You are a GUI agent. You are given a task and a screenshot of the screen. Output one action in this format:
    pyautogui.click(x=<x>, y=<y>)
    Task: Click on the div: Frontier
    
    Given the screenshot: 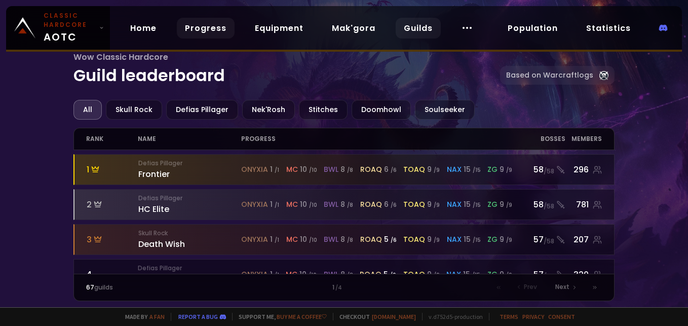 What is the action you would take?
    pyautogui.click(x=189, y=169)
    